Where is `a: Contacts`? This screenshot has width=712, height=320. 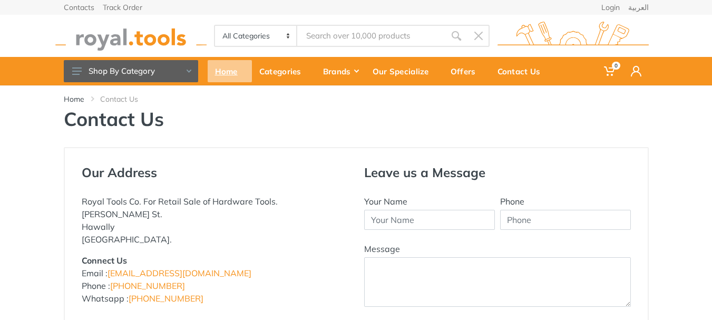
a: Contacts is located at coordinates (79, 7).